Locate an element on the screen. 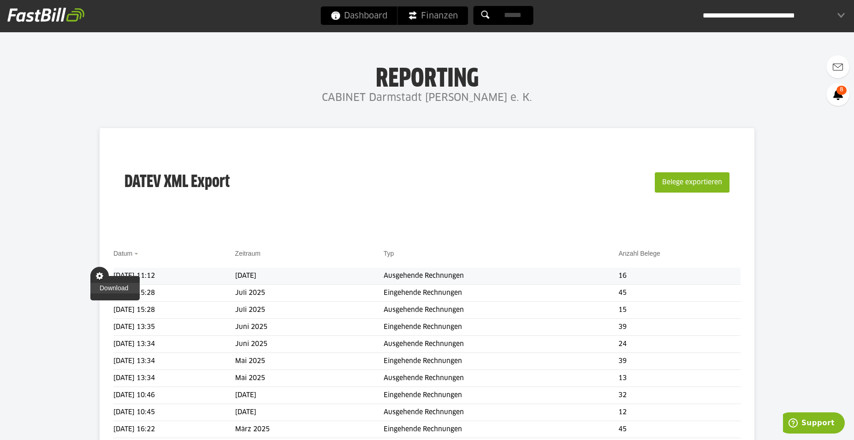  a: Zeitraum is located at coordinates (248, 254).